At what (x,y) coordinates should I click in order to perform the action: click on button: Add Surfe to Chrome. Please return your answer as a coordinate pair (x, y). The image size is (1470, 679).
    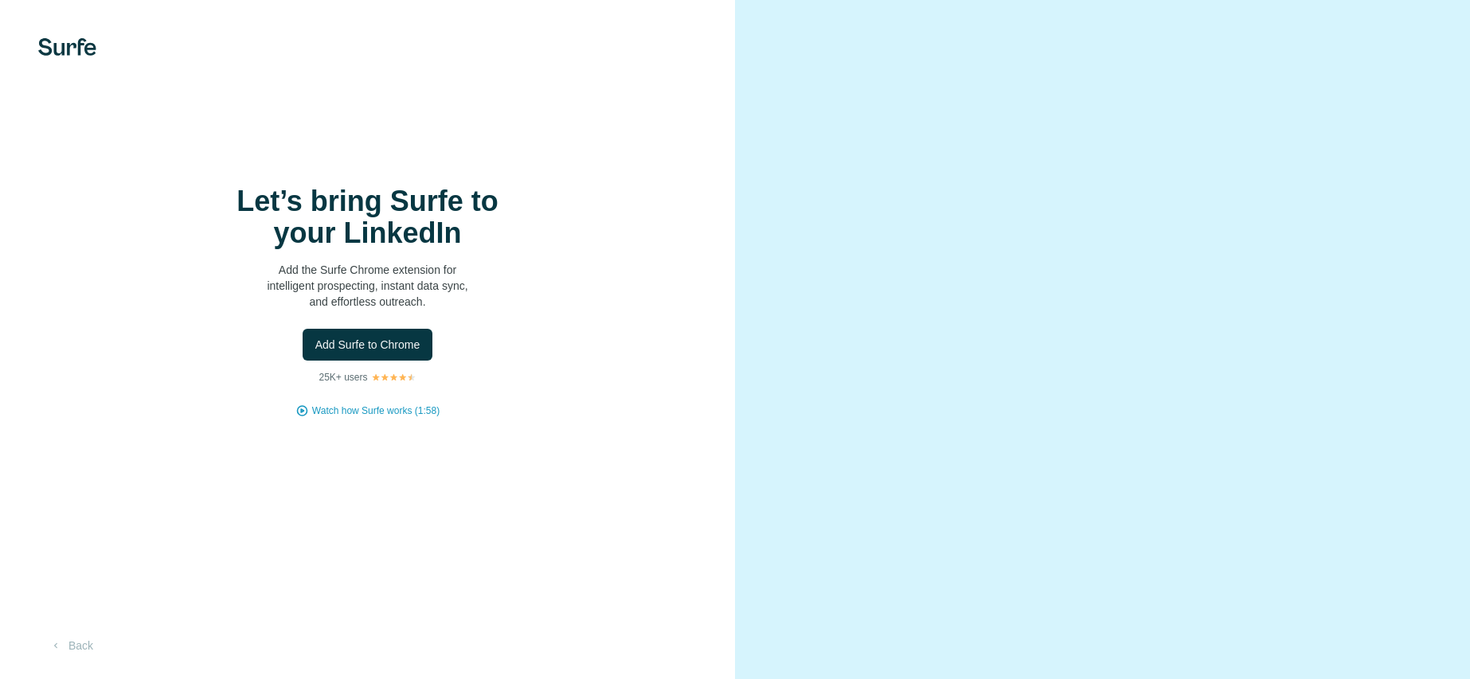
    Looking at the image, I should click on (368, 345).